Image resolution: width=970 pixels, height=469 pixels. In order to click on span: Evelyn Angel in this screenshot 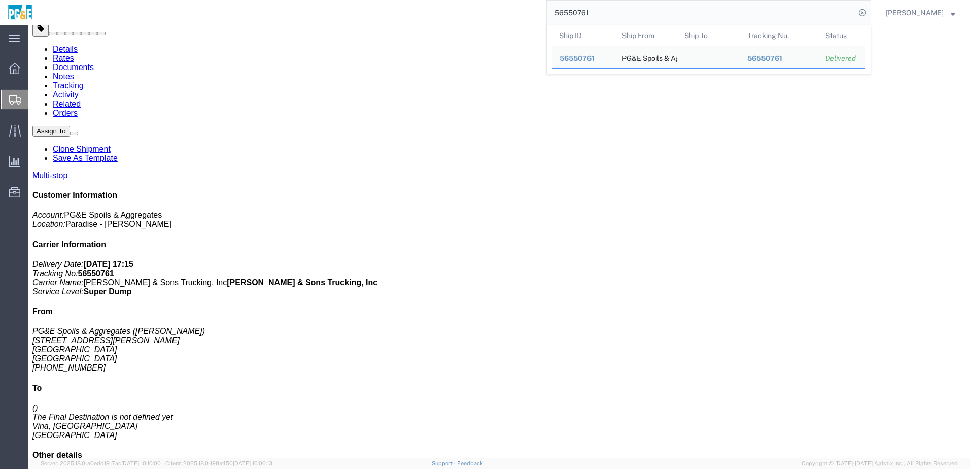, I will do `click(915, 13)`.